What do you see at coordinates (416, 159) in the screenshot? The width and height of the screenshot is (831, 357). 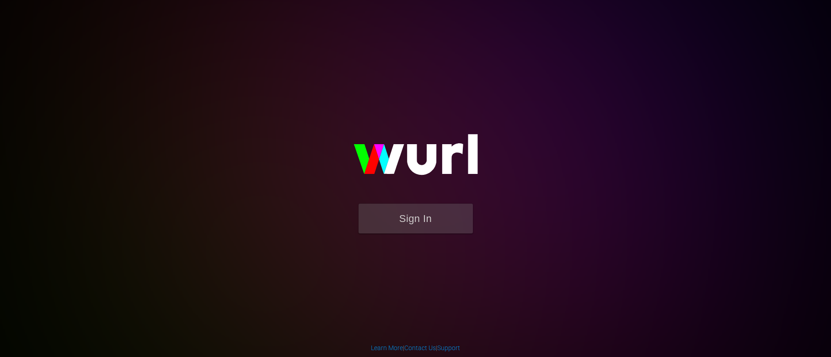 I see `img: wurl-logo-on-black-223613ac3d8ba8fe6dc639794a292ebdb59501304c7dfd60c99c58986ef67473.svg` at bounding box center [416, 159].